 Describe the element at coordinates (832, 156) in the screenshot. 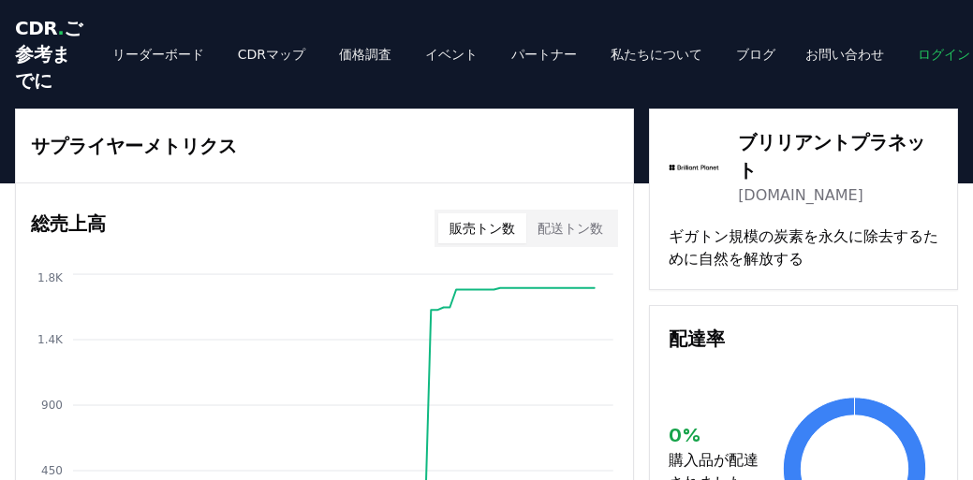

I see `font: ブリリアントプラネット` at that location.